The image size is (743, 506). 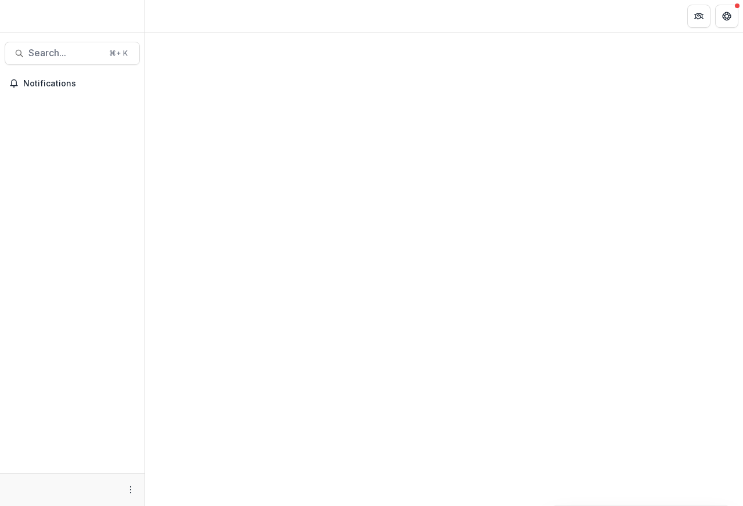 What do you see at coordinates (65, 53) in the screenshot?
I see `span: Search...` at bounding box center [65, 53].